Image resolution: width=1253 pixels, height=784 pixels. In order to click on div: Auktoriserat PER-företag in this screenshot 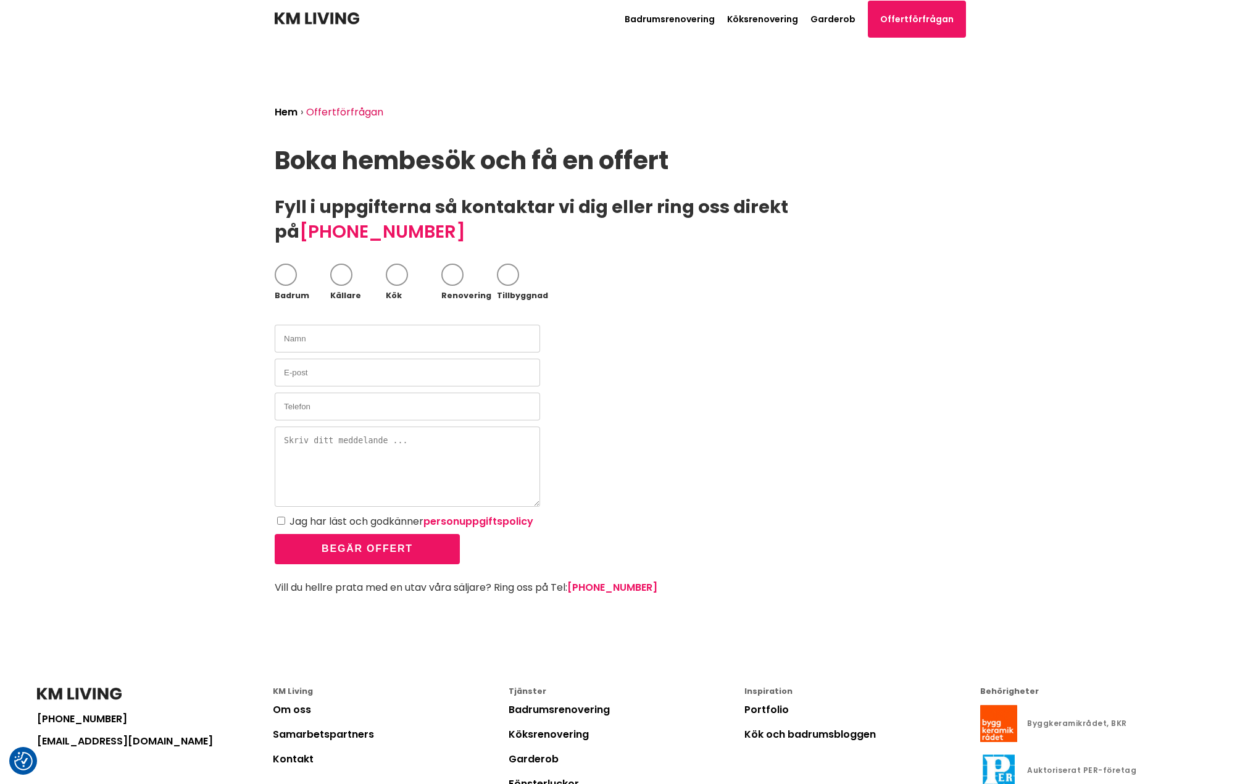, I will do `click(1082, 771)`.